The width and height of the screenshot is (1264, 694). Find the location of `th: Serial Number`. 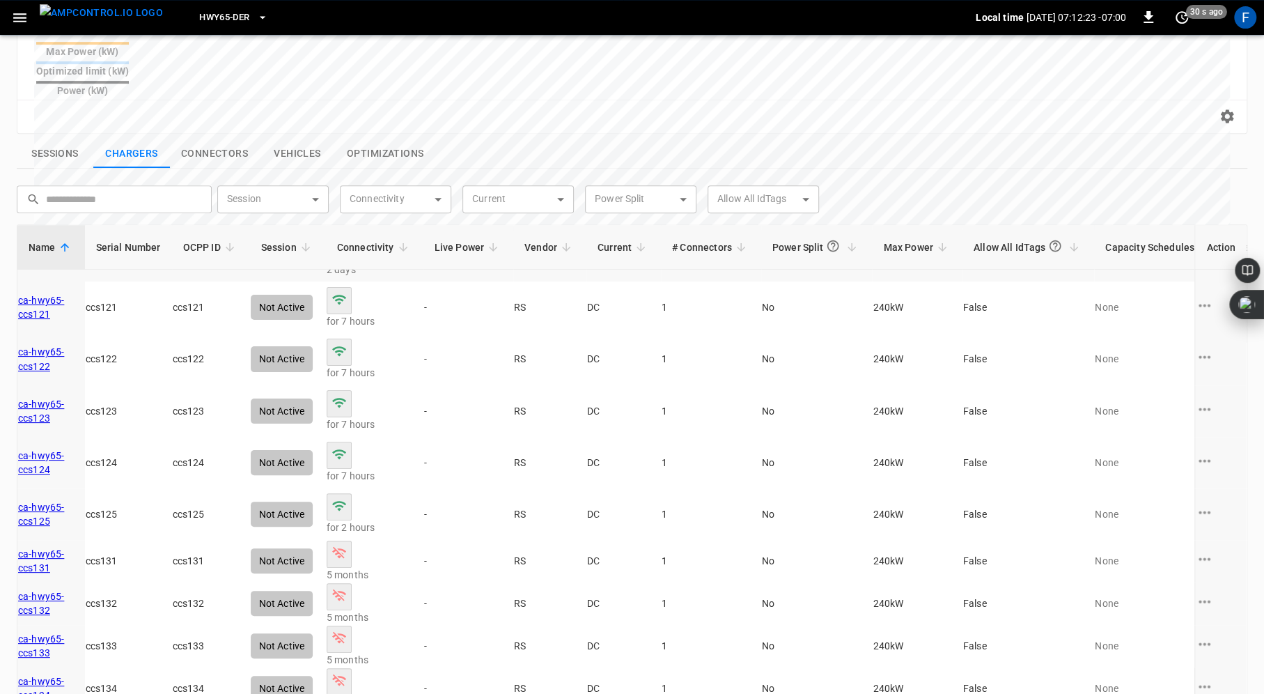

th: Serial Number is located at coordinates (128, 247).